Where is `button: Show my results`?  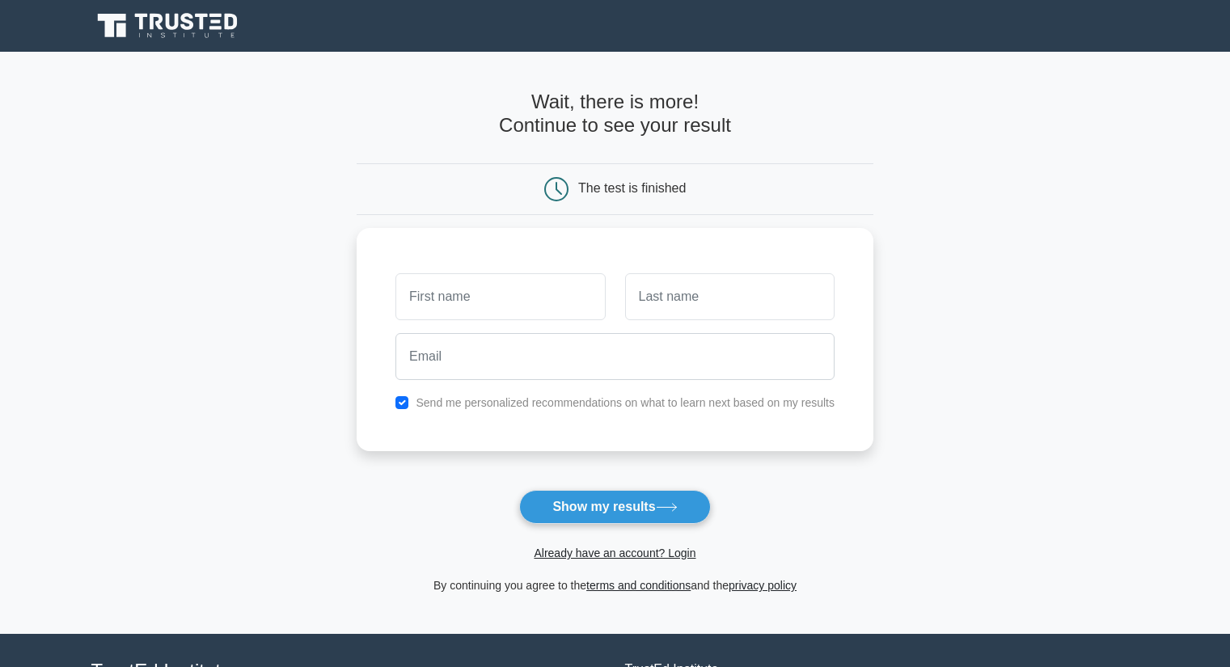 button: Show my results is located at coordinates (615, 507).